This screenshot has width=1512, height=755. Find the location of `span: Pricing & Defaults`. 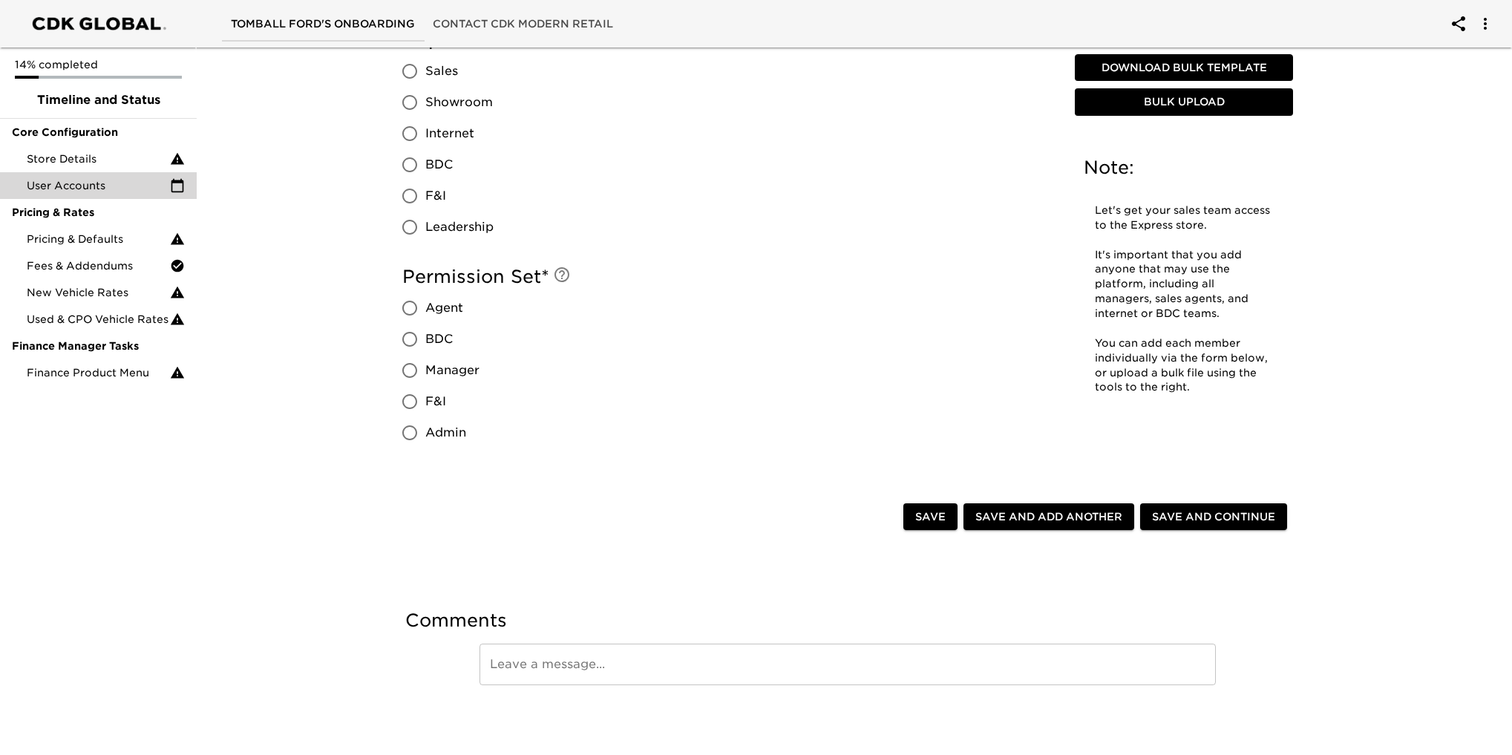

span: Pricing & Defaults is located at coordinates (98, 239).